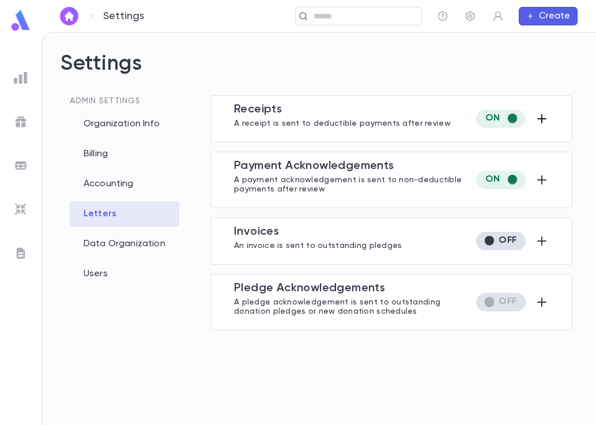 The height and width of the screenshot is (425, 596). I want to click on span: Pledge Acknowledgement s, so click(310, 288).